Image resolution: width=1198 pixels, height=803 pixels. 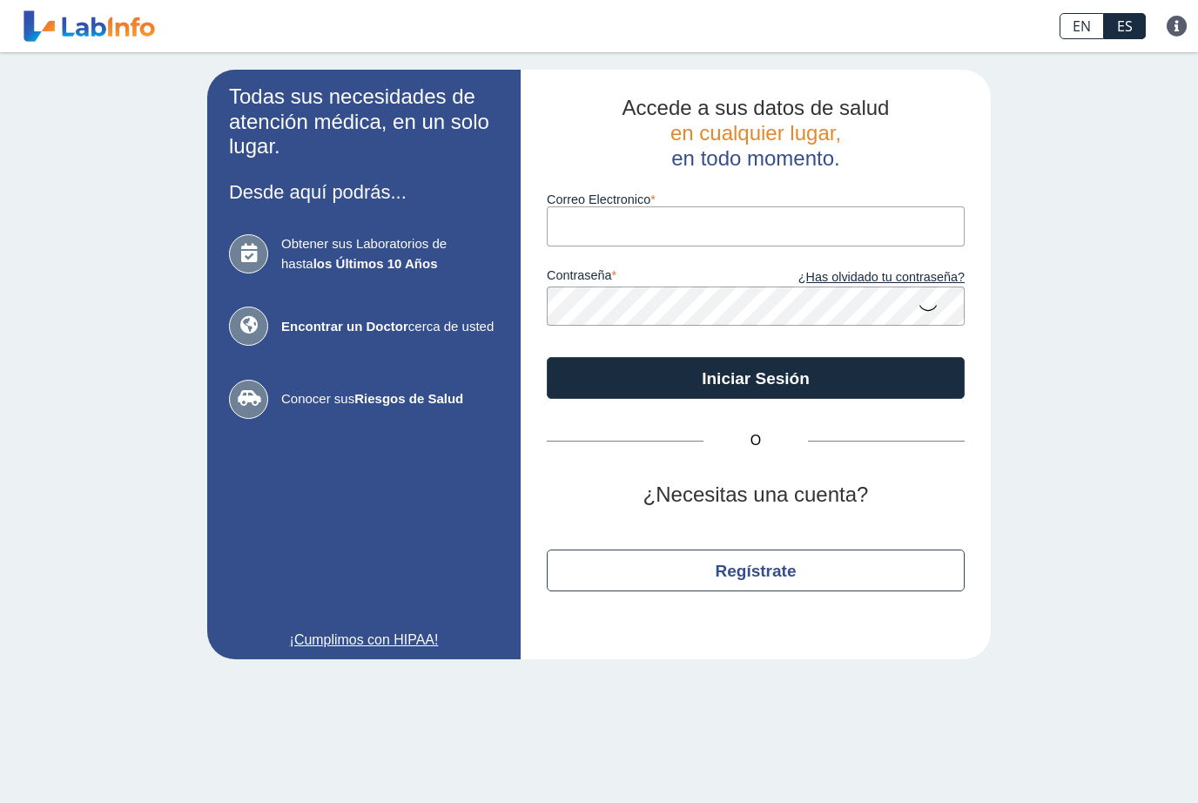 I want to click on label: contraseña, so click(x=651, y=278).